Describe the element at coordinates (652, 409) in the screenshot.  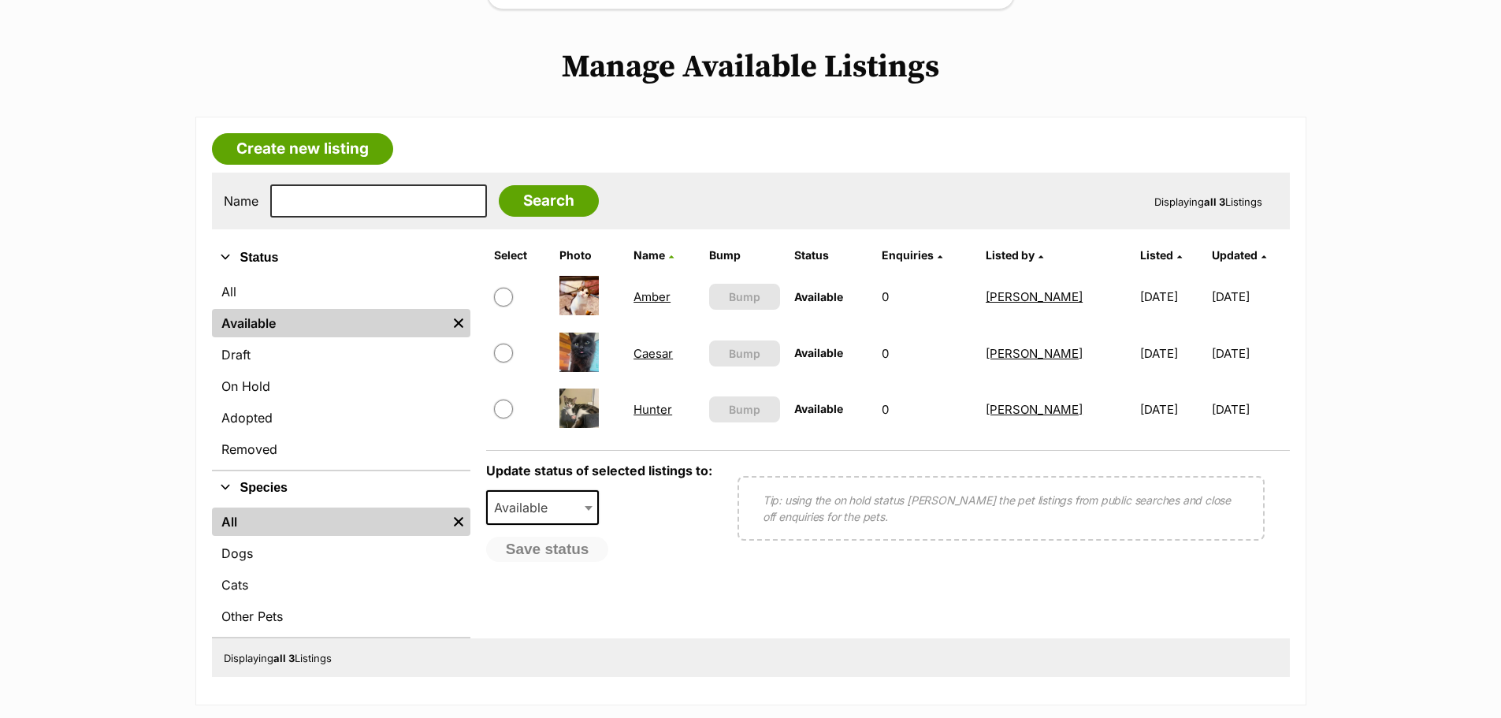
I see `a: Hunter` at that location.